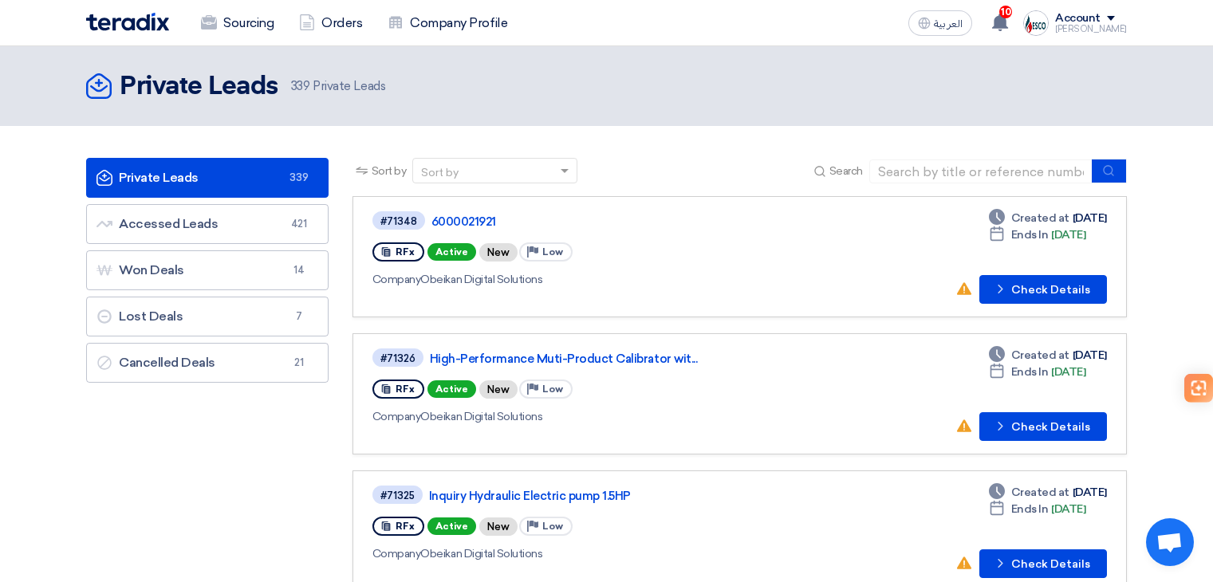 Image resolution: width=1213 pixels, height=582 pixels. I want to click on span: Search, so click(846, 171).